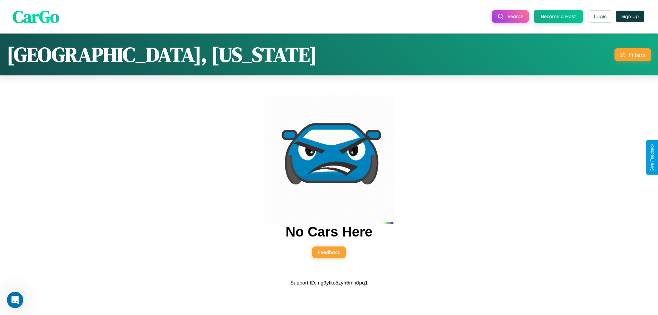 The height and width of the screenshot is (315, 658). I want to click on div: Filters, so click(637, 54).